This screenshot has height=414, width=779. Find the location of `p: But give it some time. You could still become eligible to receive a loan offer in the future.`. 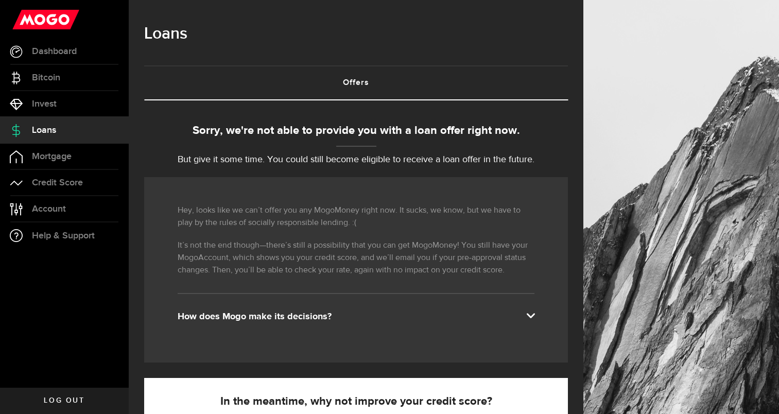

p: But give it some time. You could still become eligible to receive a loan offer in the future. is located at coordinates (356, 160).